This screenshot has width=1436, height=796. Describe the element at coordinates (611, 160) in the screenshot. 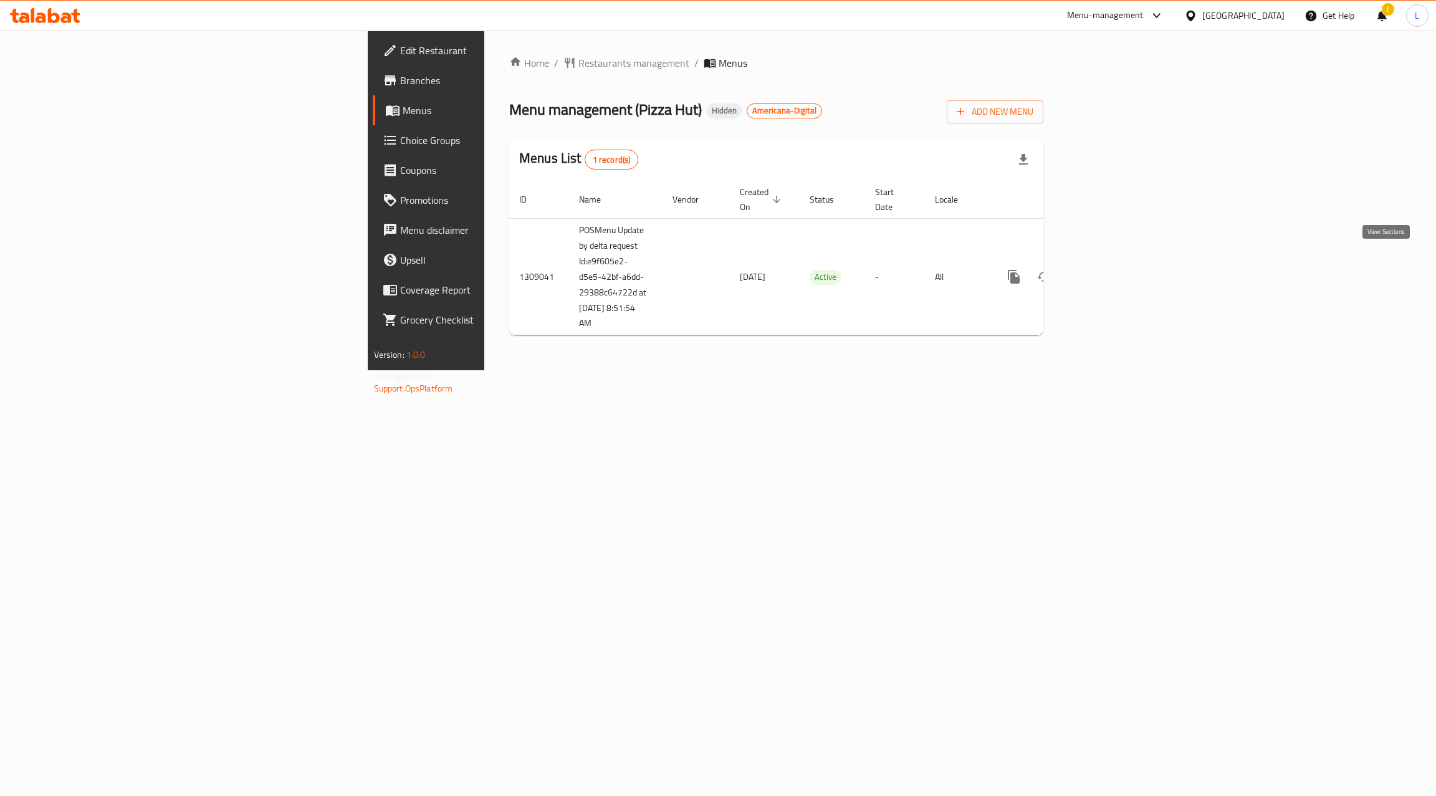

I see `span: 1 record(s)` at that location.